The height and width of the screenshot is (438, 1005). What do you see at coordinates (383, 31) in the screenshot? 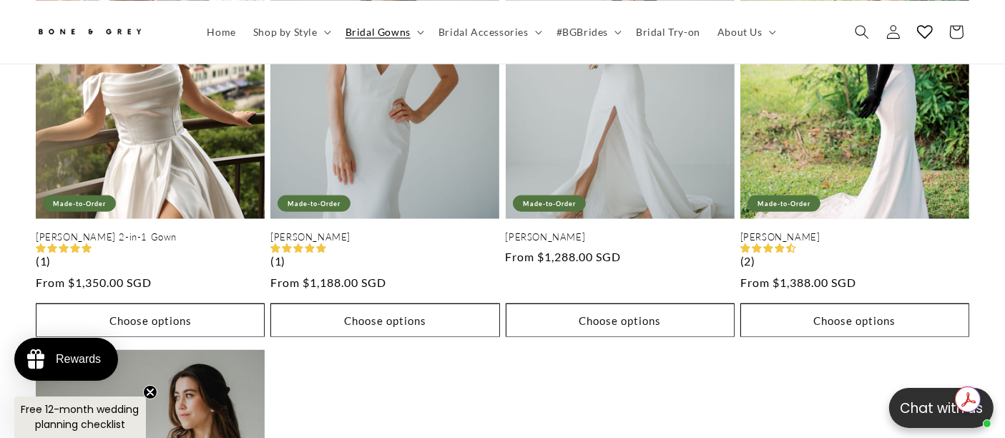
I see `summary: Bridal Gowns` at bounding box center [383, 31].